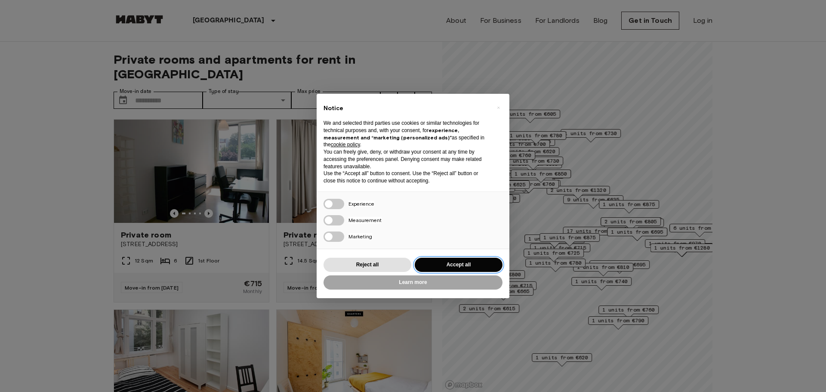 The height and width of the screenshot is (392, 826). I want to click on a: cookie policy, so click(346, 145).